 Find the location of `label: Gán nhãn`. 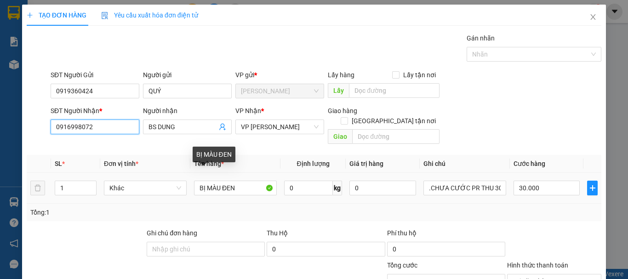

label: Gán nhãn is located at coordinates (480, 38).